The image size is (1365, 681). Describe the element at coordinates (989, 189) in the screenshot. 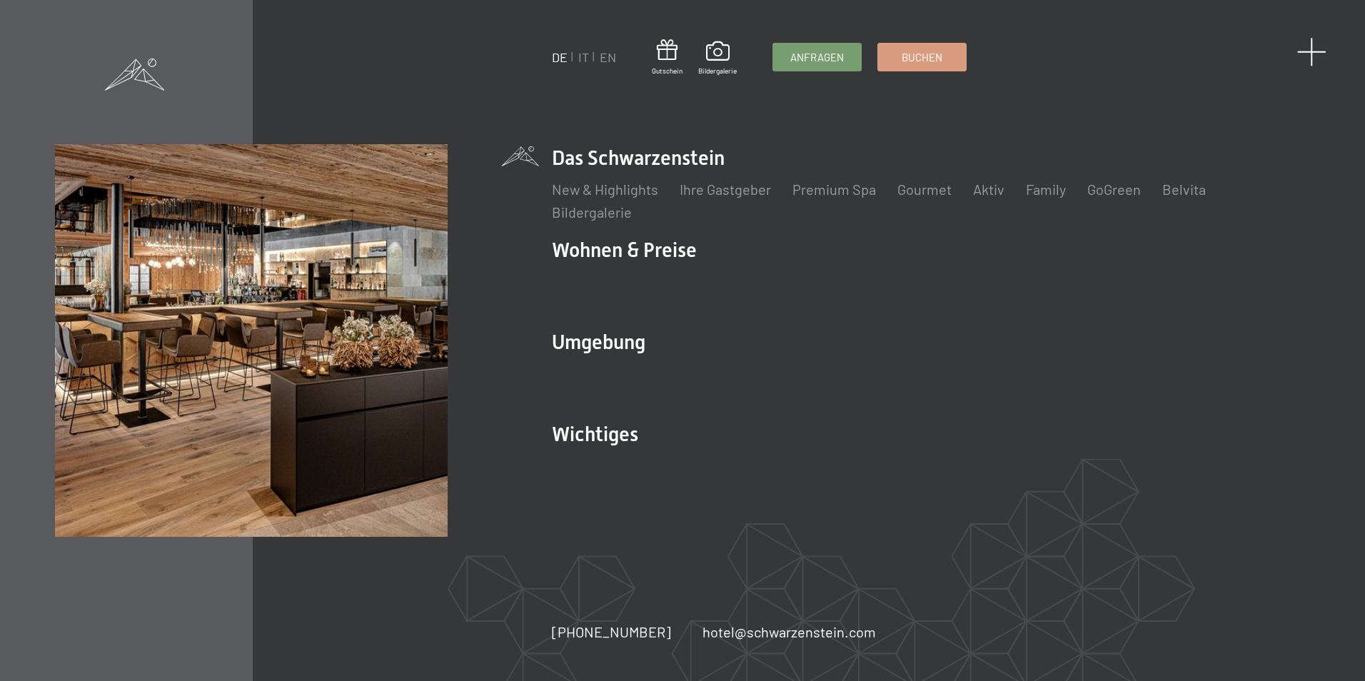

I see `a: Aktiv` at that location.